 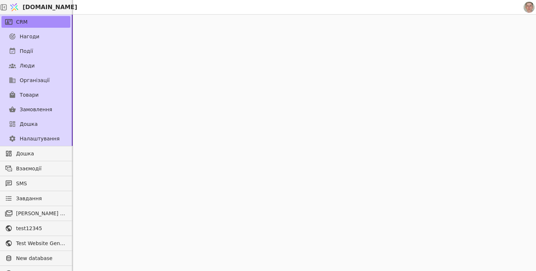 I want to click on span: Нагоди, so click(x=30, y=36).